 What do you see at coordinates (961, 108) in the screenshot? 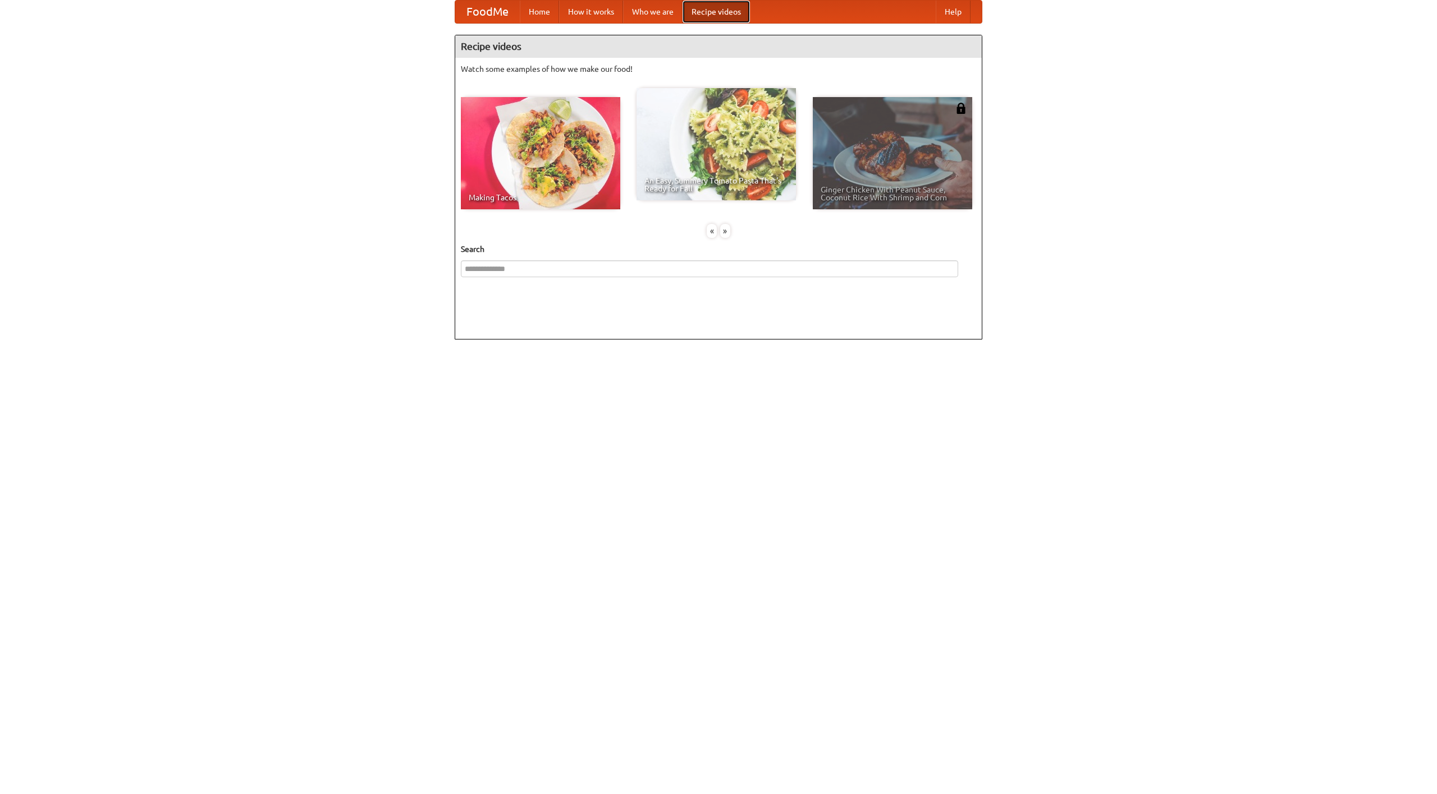
I see `img: 483408.png` at bounding box center [961, 108].